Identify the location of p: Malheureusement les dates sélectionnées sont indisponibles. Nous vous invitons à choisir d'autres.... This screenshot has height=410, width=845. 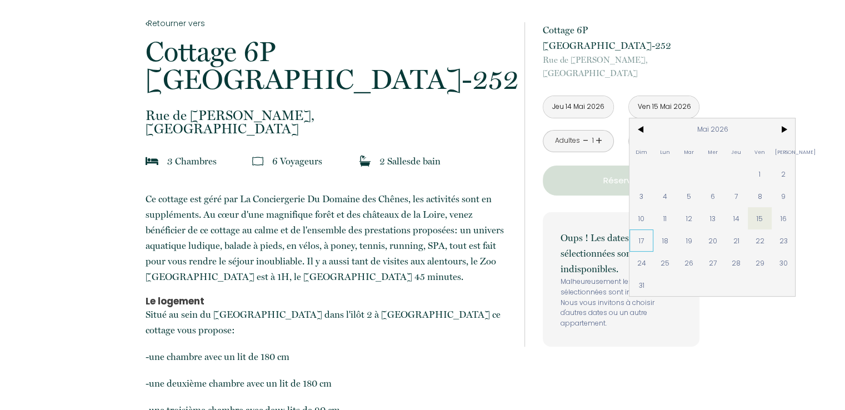
(621, 303).